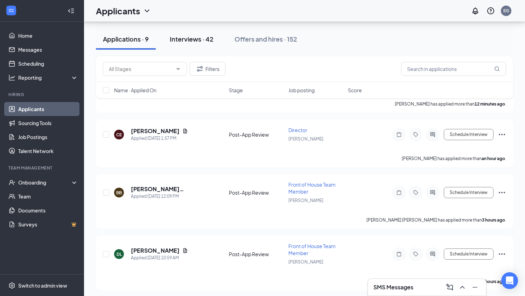 The width and height of the screenshot is (525, 296). What do you see at coordinates (493, 158) in the screenshot?
I see `b: an hour ago` at bounding box center [493, 158].